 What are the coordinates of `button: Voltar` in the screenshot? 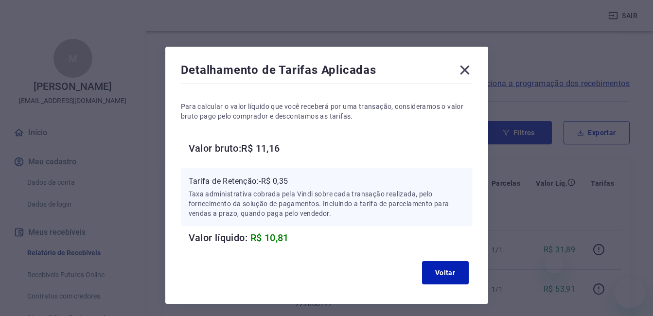 It's located at (446, 273).